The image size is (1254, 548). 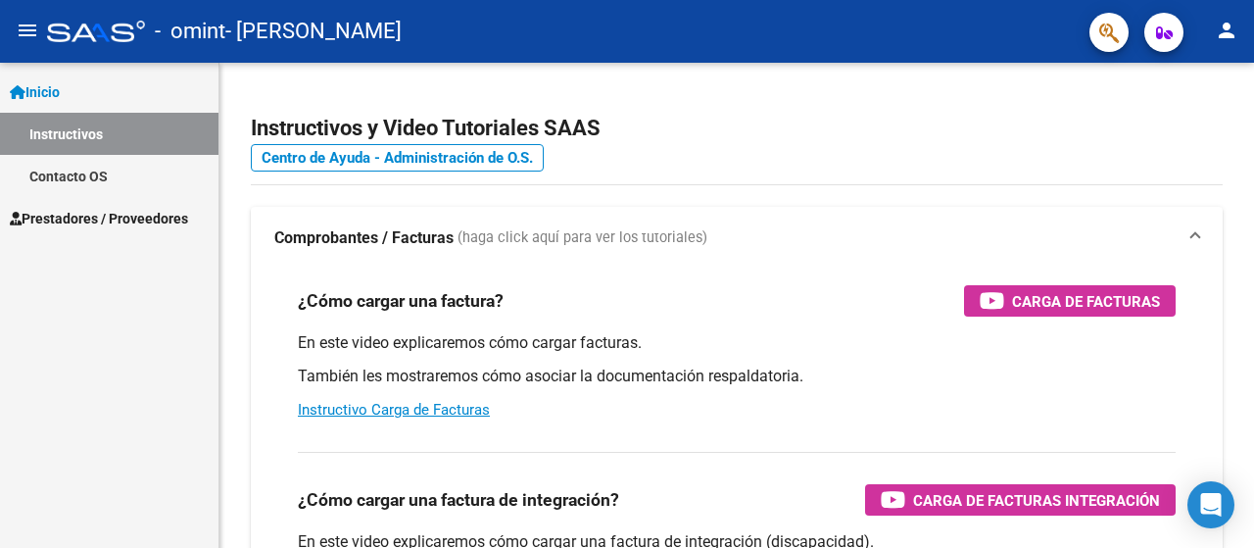 I want to click on p: También les mostraremos cómo asociar la documentación respaldatoria., so click(x=737, y=376).